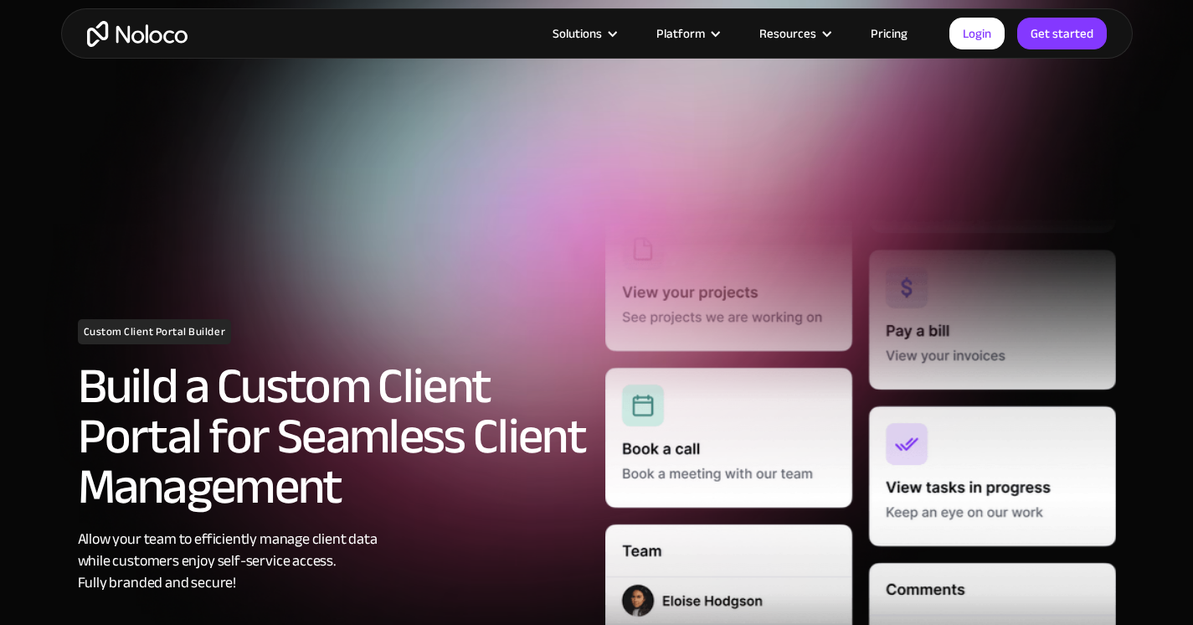 This screenshot has width=1193, height=625. What do you see at coordinates (155, 332) in the screenshot?
I see `h1: Custom Client Portal Builder` at bounding box center [155, 332].